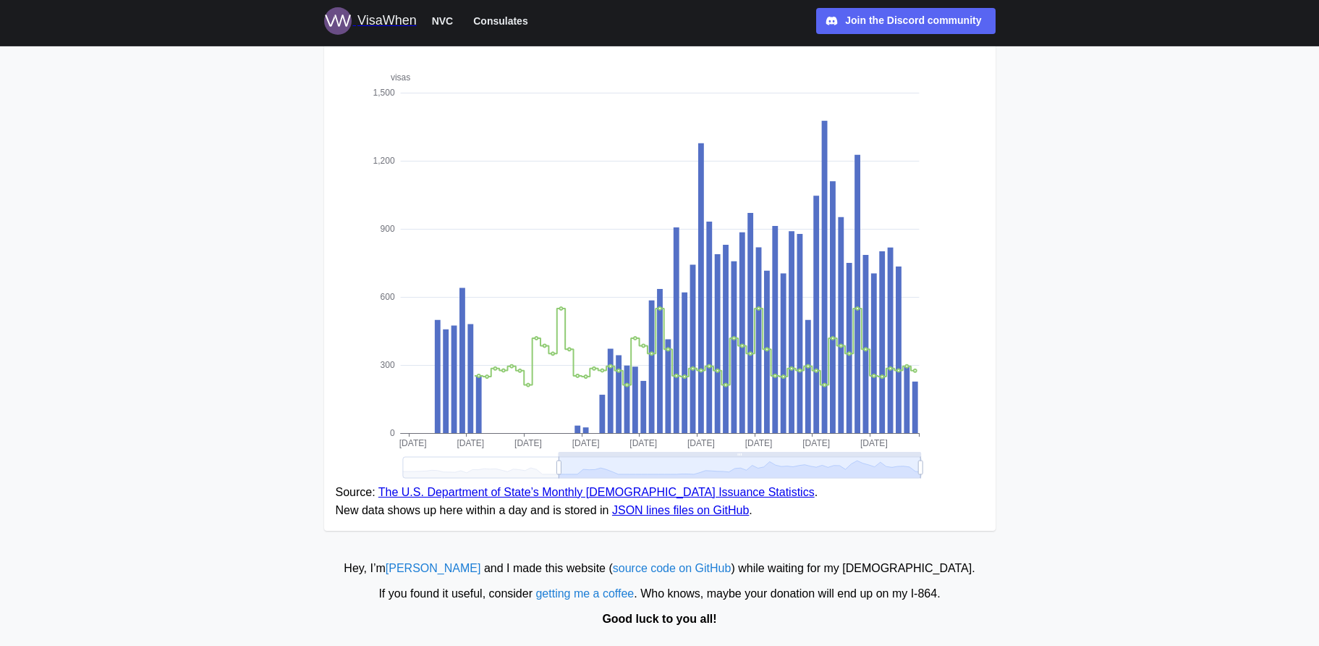 This screenshot has width=1319, height=646. What do you see at coordinates (906, 21) in the screenshot?
I see `a: Join the Discord community` at bounding box center [906, 21].